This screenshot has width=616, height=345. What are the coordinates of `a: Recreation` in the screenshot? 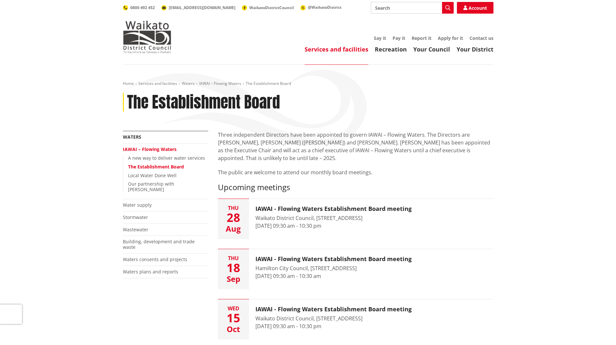 It's located at (391, 49).